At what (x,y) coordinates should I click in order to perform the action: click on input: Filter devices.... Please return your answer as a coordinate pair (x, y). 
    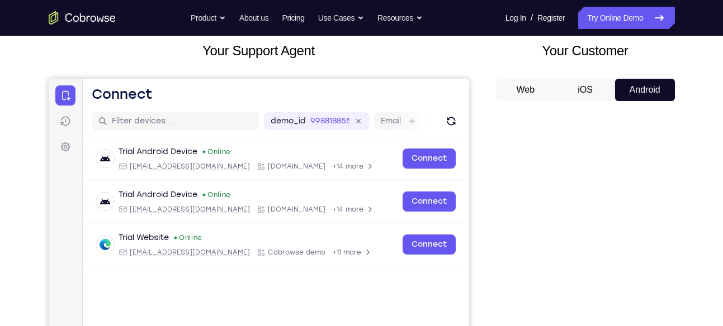
    Looking at the image, I should click on (134, 42).